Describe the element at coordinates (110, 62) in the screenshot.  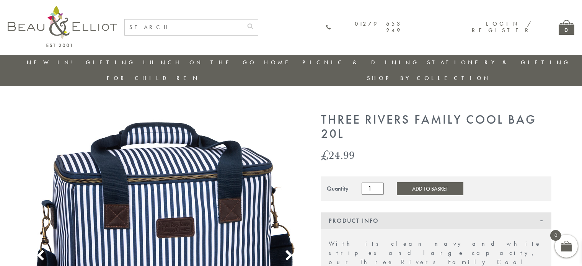
I see `a: Gifting` at that location.